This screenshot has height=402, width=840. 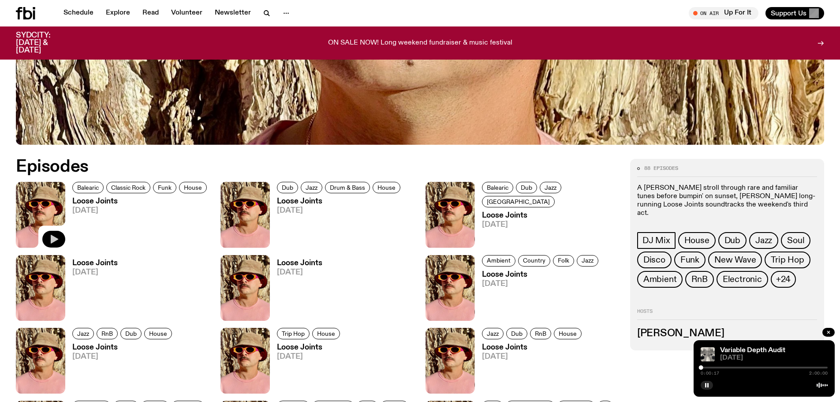 I want to click on a: Volunteer, so click(x=186, y=13).